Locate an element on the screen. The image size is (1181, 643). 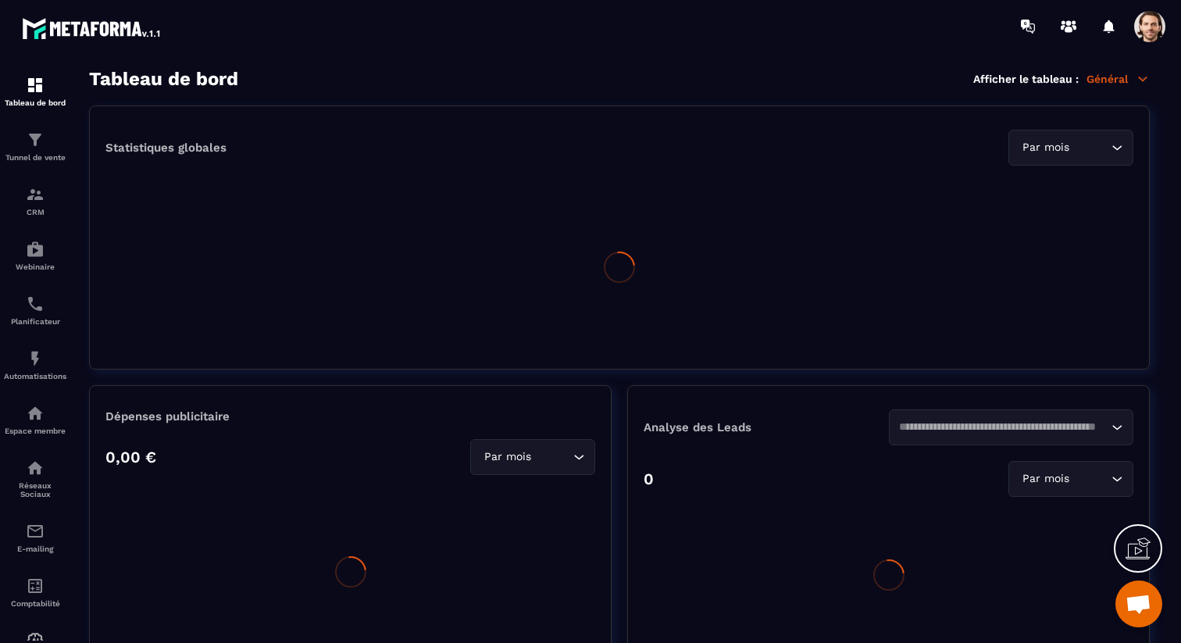
p: E-mailing is located at coordinates (35, 548).